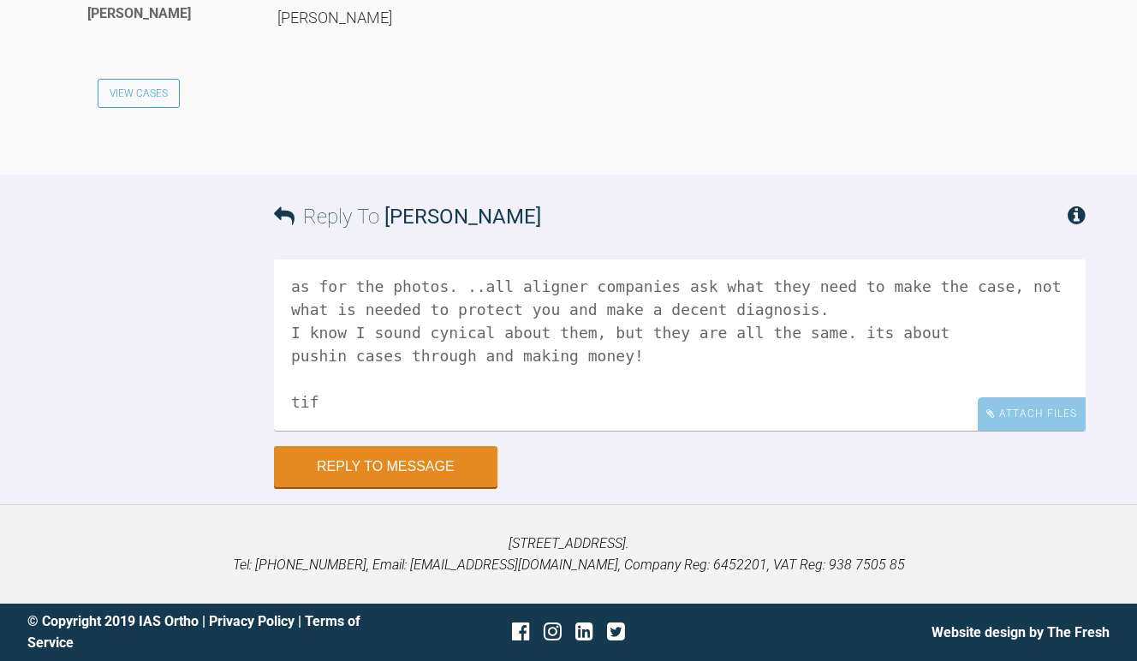  Describe the element at coordinates (385, 467) in the screenshot. I see `button: Reply to Message` at that location.